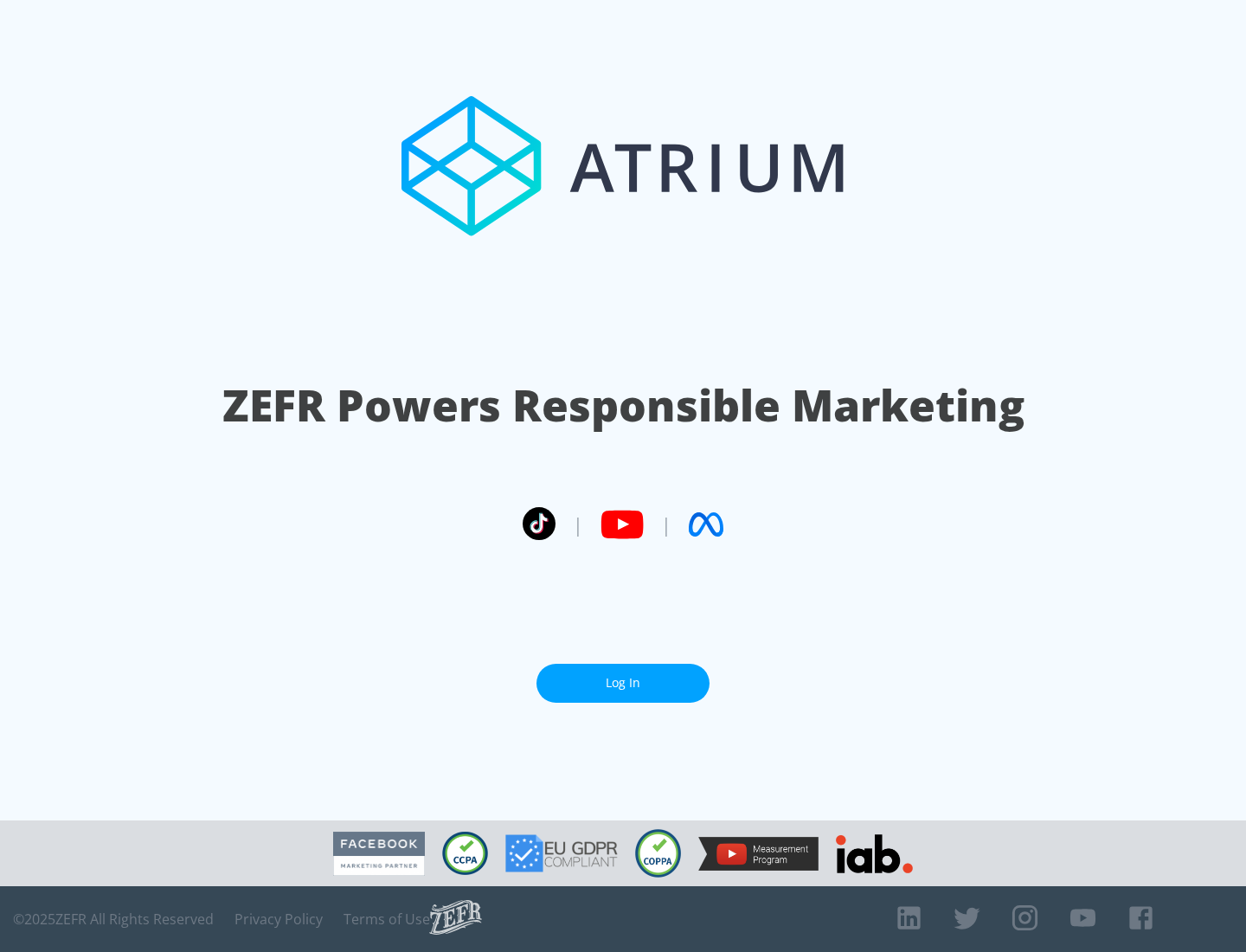 The image size is (1246, 952). I want to click on img: COPPA Compliant, so click(658, 854).